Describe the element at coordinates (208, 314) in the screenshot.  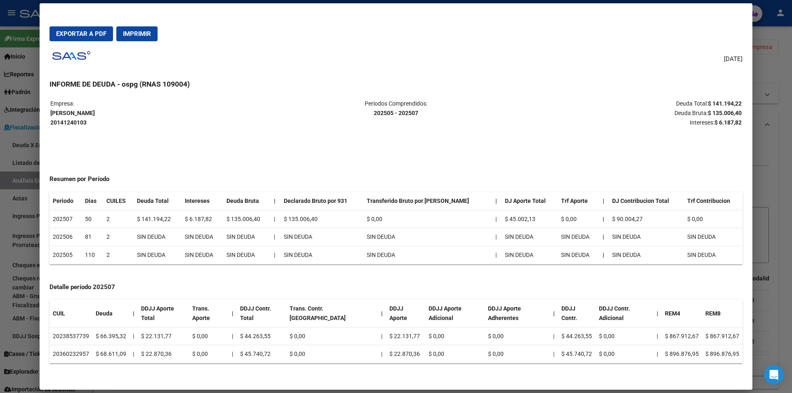
I see `th: Trans. Aporte` at that location.